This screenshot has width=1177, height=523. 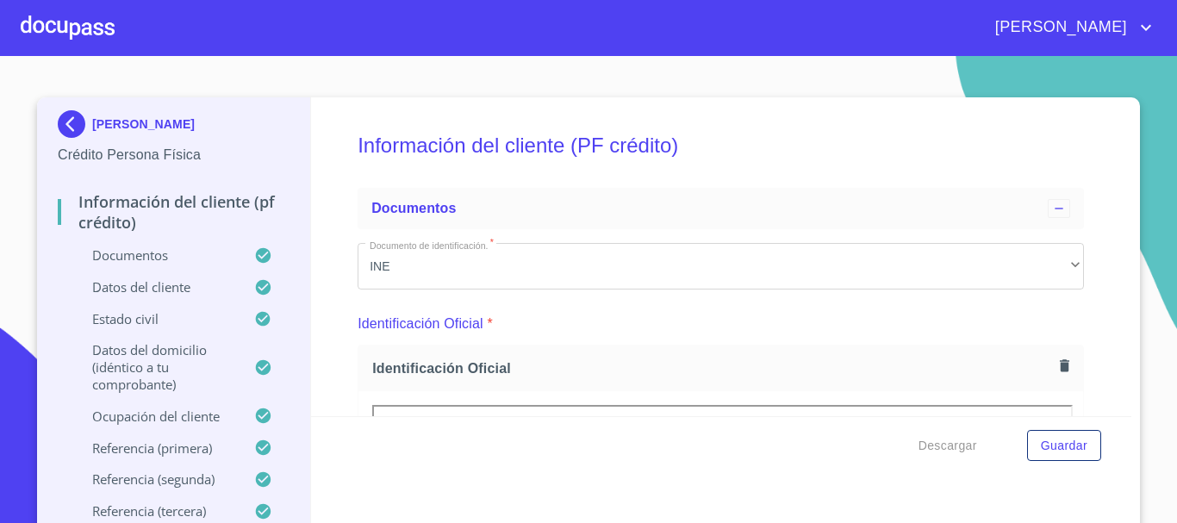 What do you see at coordinates (156, 319) in the screenshot?
I see `p: Estado Civil` at bounding box center [156, 319].